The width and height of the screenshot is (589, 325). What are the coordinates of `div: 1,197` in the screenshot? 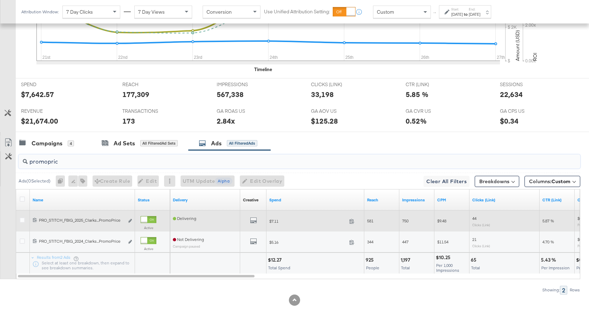 It's located at (406, 260).